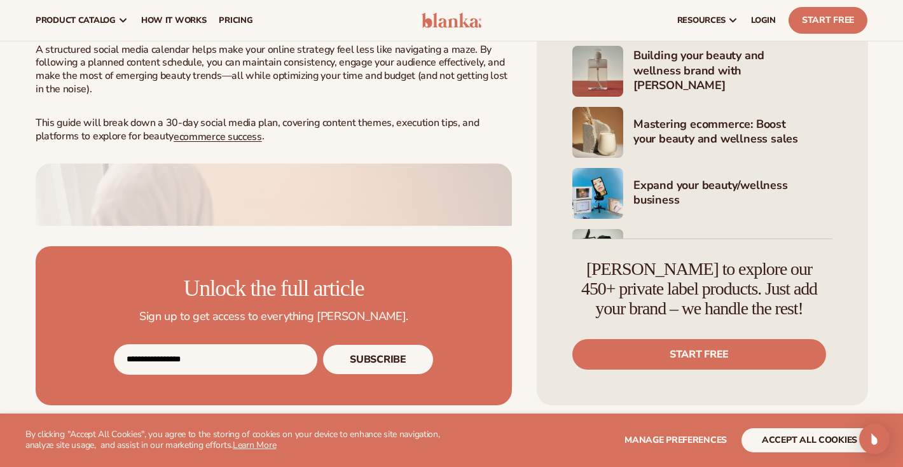 The image size is (903, 467). What do you see at coordinates (702, 132) in the screenshot?
I see `a: Shopify Image 3 Mastering ecommerce: Boost your beauty and wellness sales` at bounding box center [702, 132].